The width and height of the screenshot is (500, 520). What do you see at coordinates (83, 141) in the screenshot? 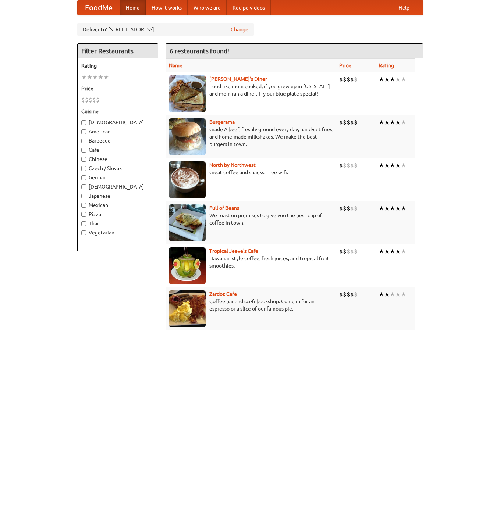
I see `input: Barbecue` at bounding box center [83, 141].